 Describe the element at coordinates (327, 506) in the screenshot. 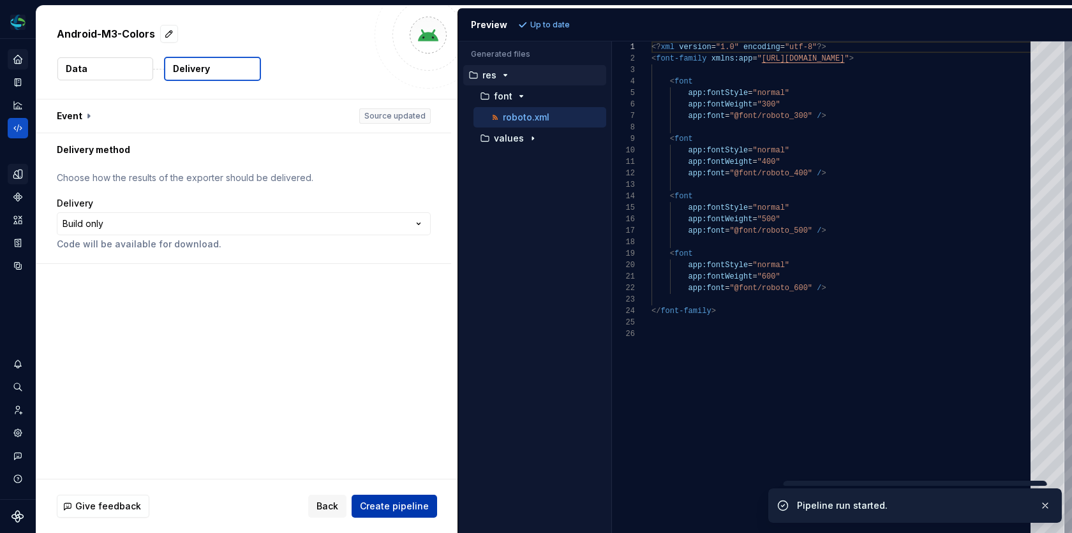

I see `button: Back` at that location.